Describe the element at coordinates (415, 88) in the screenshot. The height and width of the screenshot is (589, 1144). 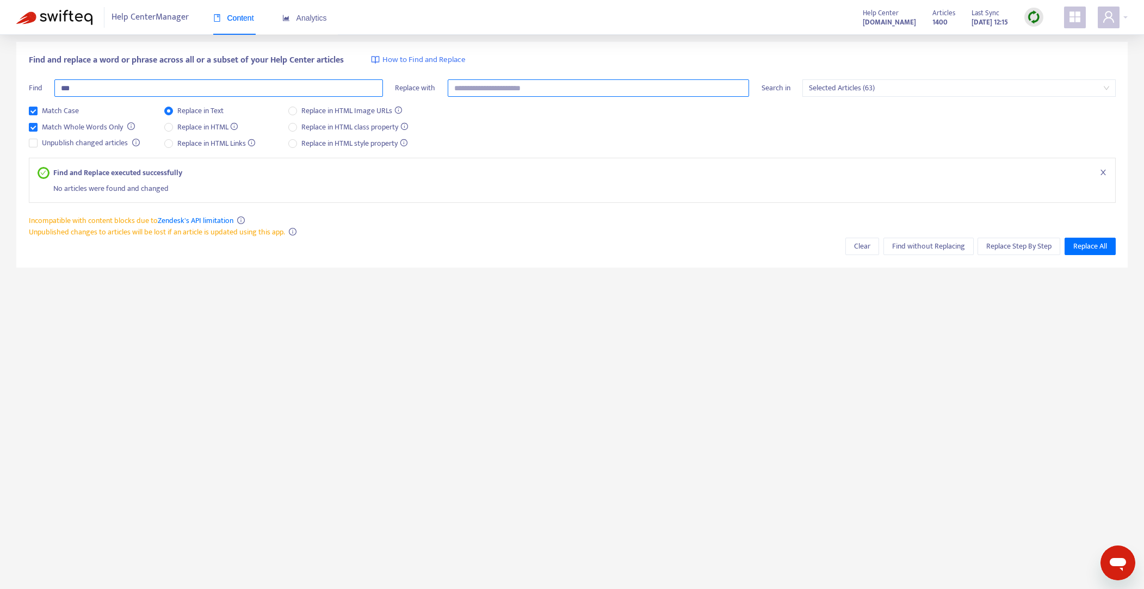
I see `span: Replace with` at that location.